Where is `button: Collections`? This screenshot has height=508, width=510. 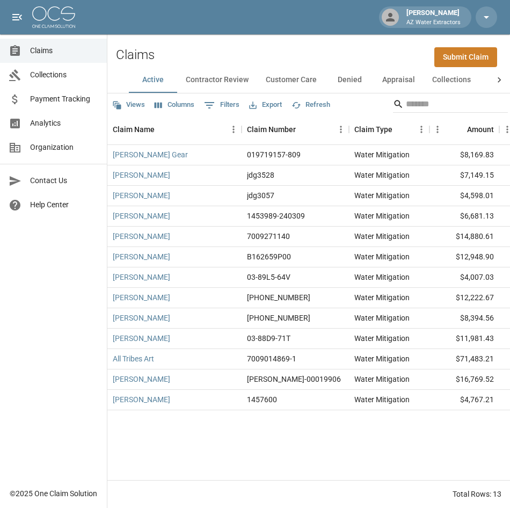
button: Collections is located at coordinates (452, 80).